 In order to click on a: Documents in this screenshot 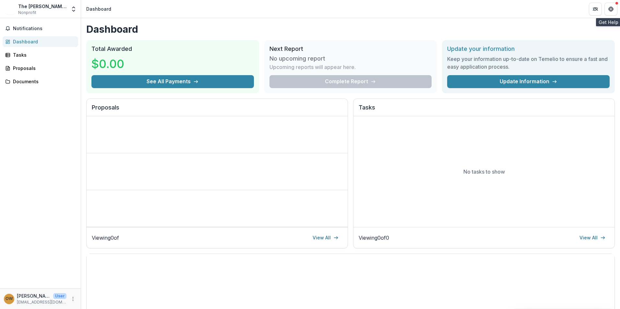, I will do `click(40, 81)`.